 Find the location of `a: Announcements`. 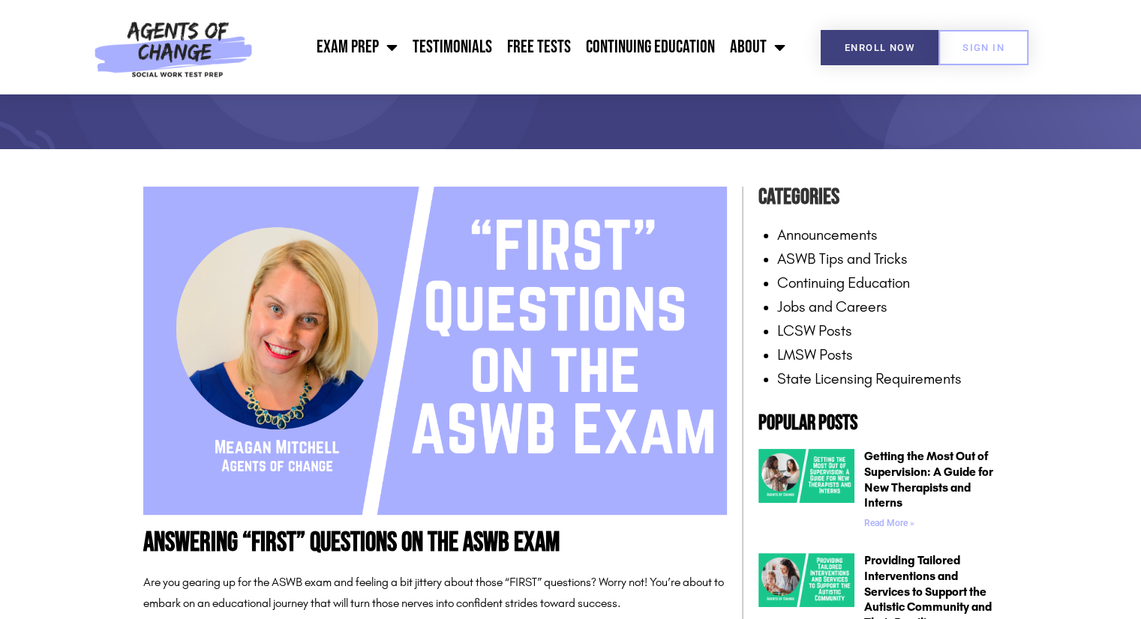

a: Announcements is located at coordinates (827, 235).